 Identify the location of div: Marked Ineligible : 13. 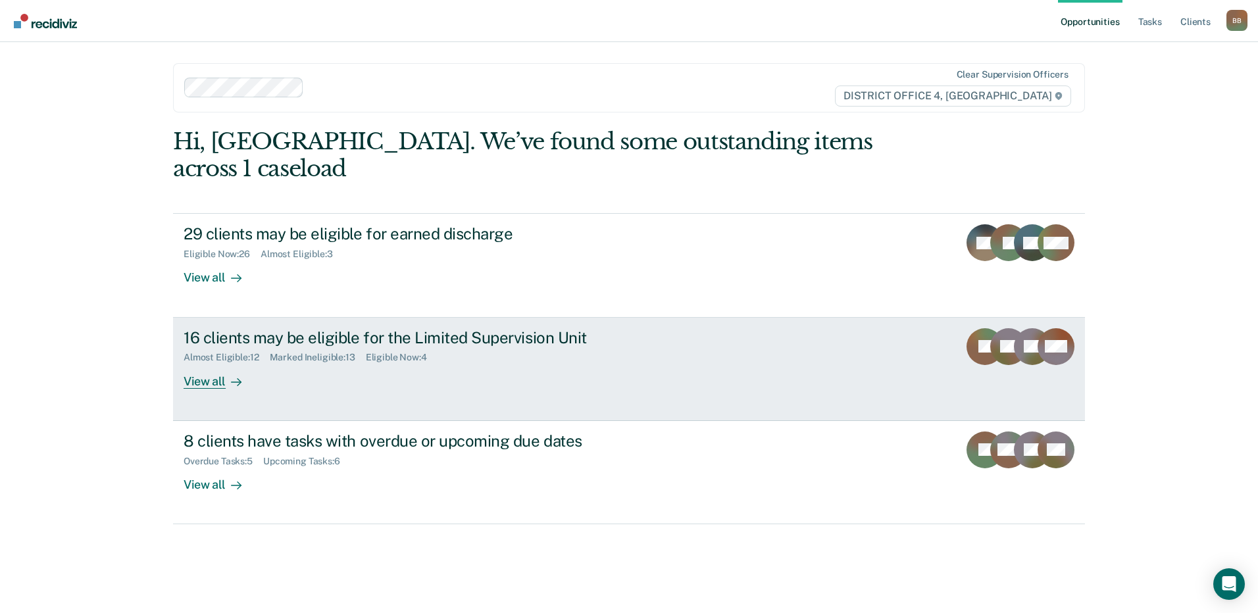
(318, 357).